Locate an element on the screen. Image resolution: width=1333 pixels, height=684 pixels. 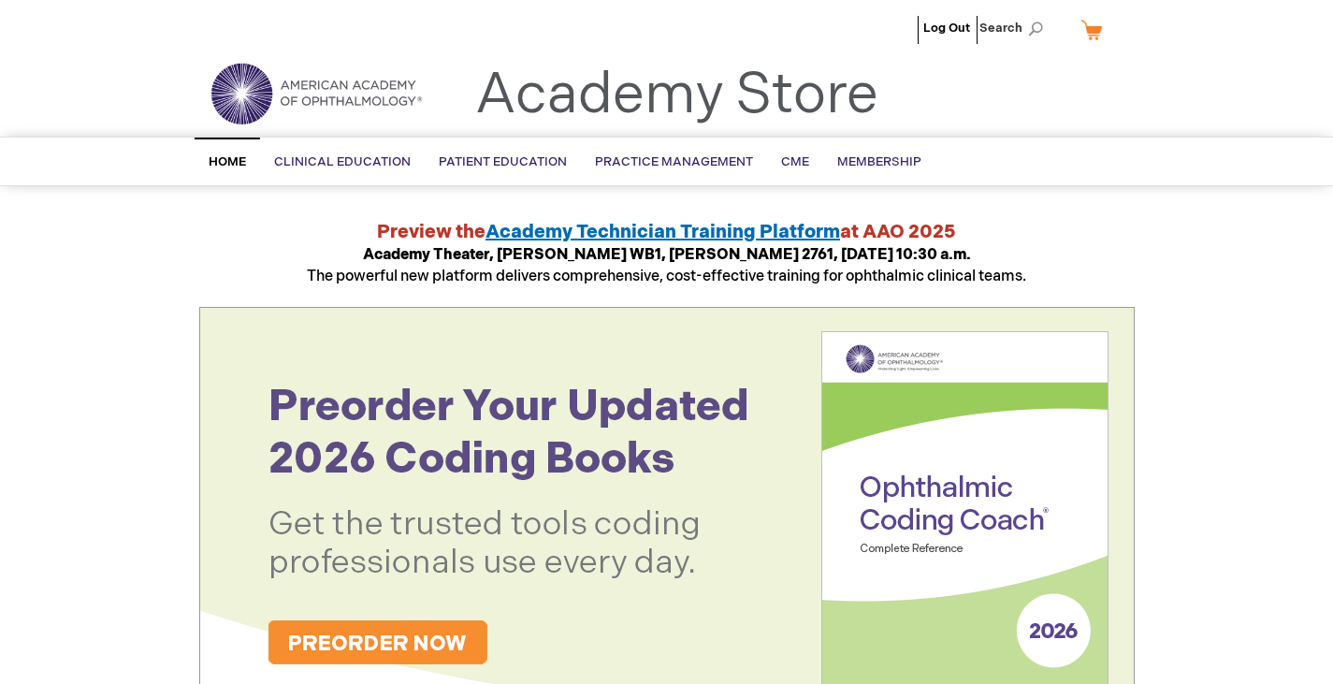
a: Academy Store is located at coordinates (676, 95).